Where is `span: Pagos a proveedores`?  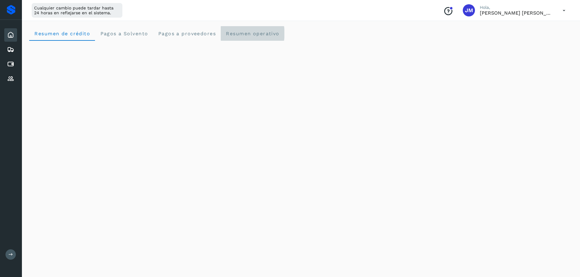 span: Pagos a proveedores is located at coordinates (187, 33).